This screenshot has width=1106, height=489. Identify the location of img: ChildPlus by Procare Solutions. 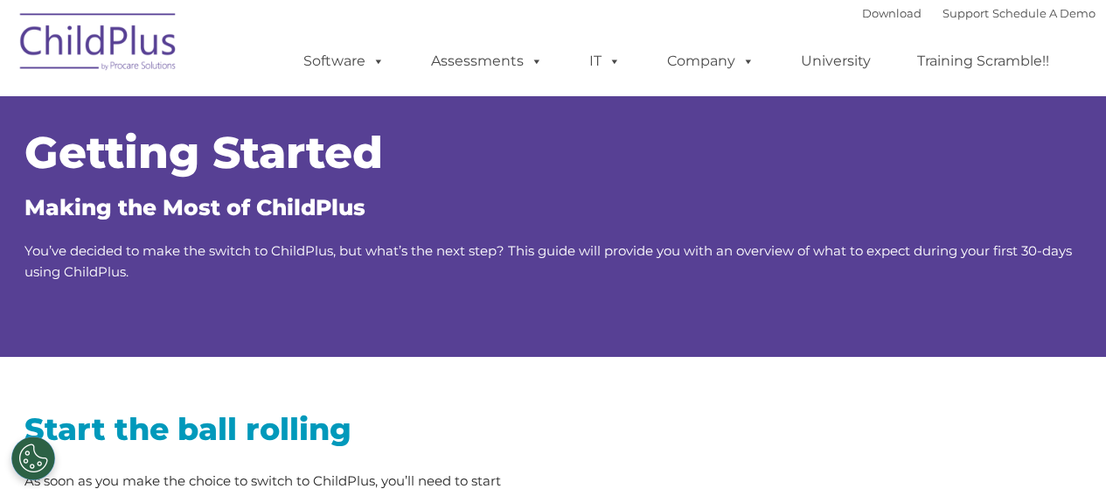
(99, 45).